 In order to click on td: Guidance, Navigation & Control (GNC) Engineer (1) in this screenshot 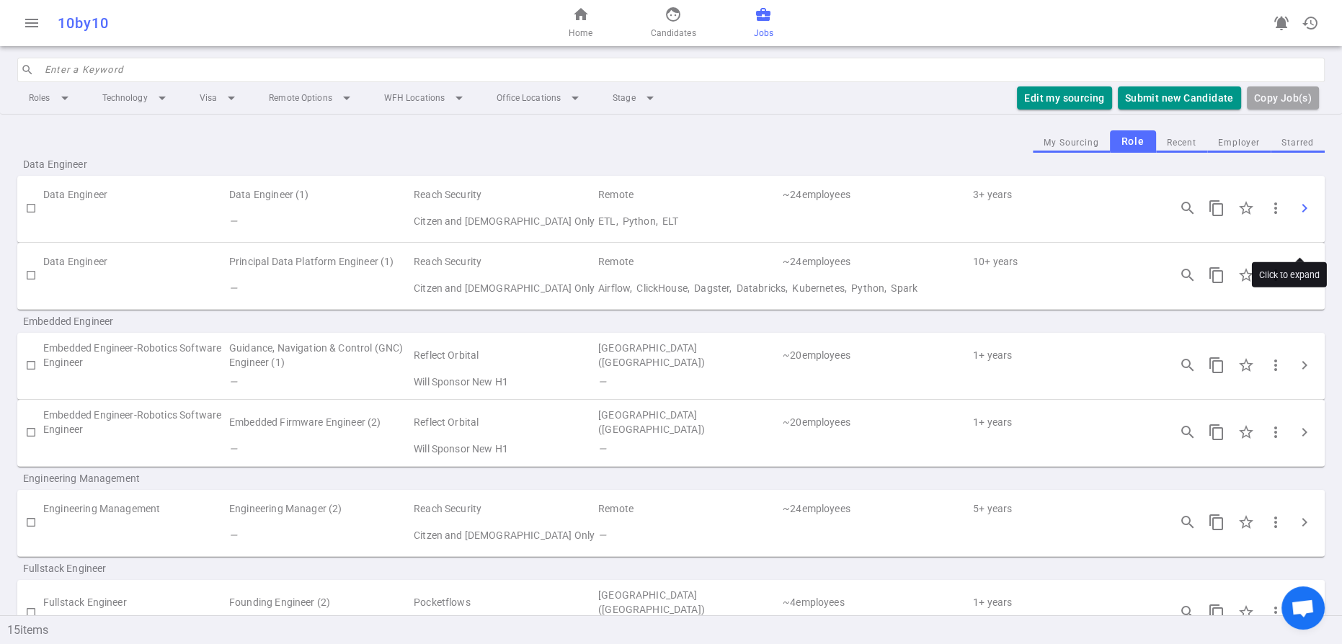, I will do `click(320, 355)`.